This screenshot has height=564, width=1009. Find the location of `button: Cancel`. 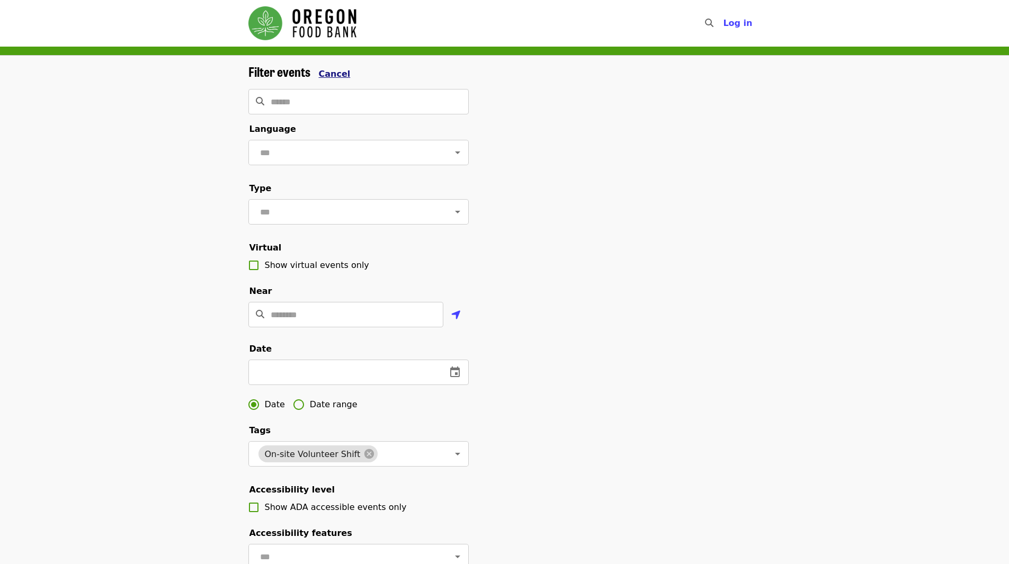

button: Cancel is located at coordinates (335, 74).